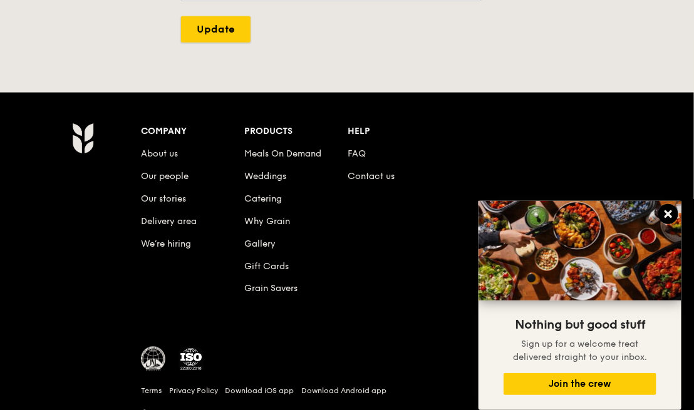 Image resolution: width=694 pixels, height=410 pixels. Describe the element at coordinates (260, 244) in the screenshot. I see `a: Gallery` at that location.